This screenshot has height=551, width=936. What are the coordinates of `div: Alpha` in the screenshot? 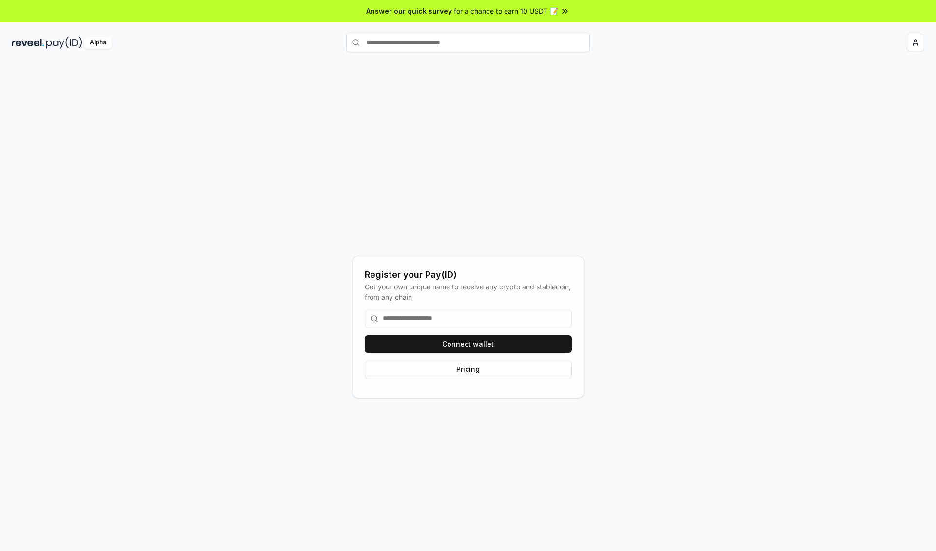 It's located at (98, 42).